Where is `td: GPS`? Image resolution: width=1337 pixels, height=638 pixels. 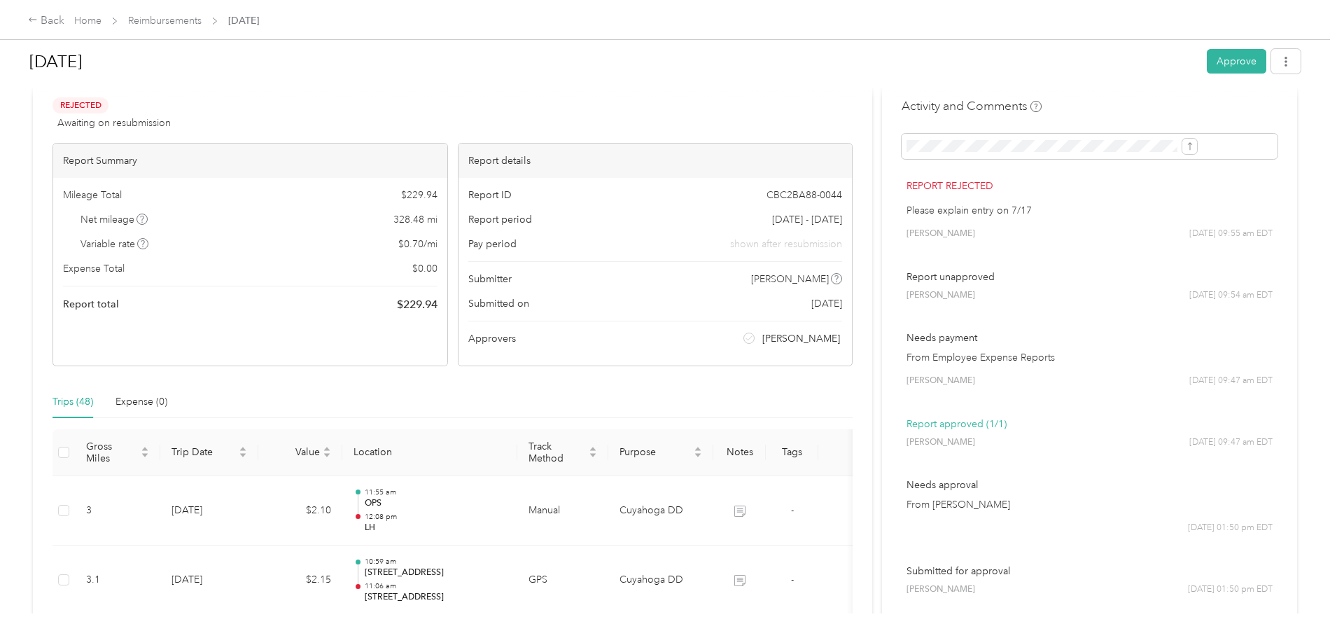 td: GPS is located at coordinates (563, 580).